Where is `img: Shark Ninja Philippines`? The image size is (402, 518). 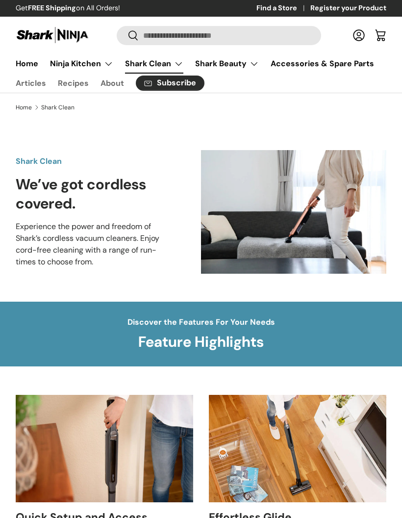
img: Shark Ninja Philippines is located at coordinates (52, 35).